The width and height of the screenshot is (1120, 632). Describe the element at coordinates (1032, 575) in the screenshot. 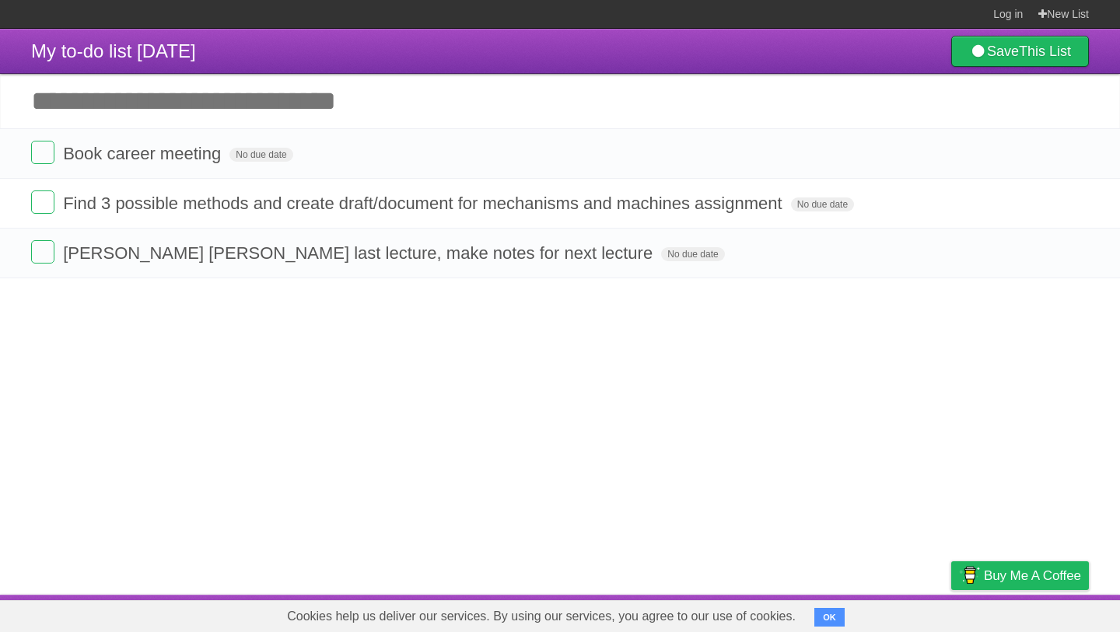

I see `span: Buy me a coffee` at that location.